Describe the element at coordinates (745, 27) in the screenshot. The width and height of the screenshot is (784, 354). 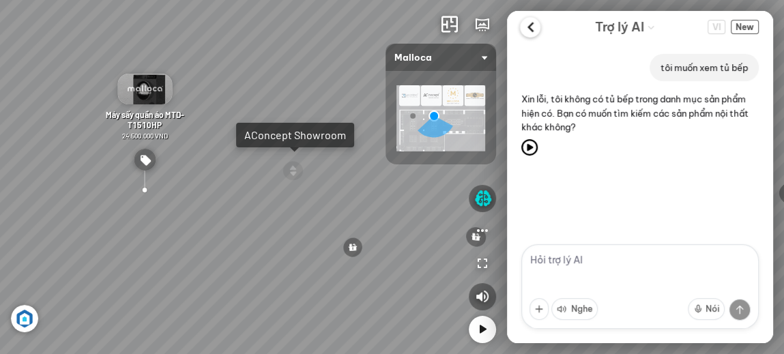
I see `button: New Chat` at that location.